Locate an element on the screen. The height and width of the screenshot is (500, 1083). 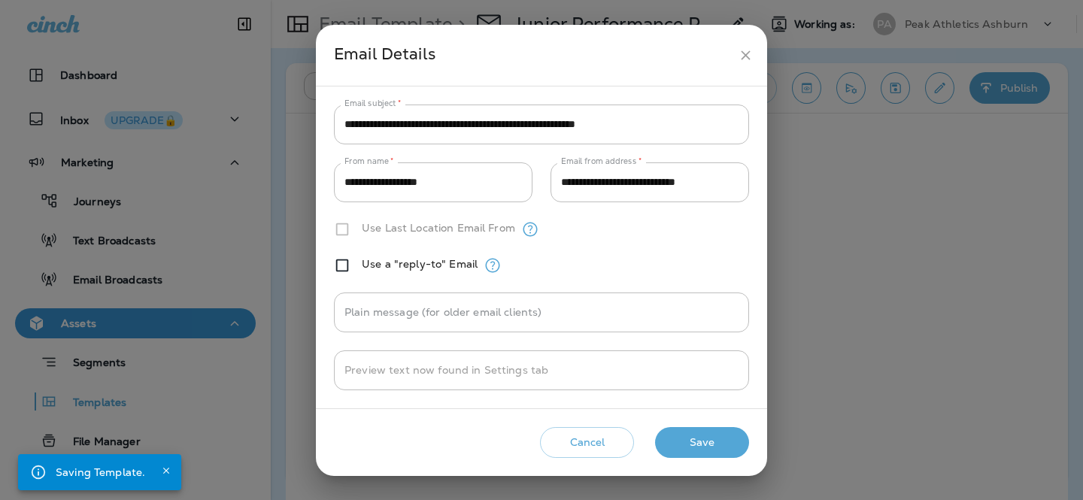
button: Cancel is located at coordinates (586, 442).